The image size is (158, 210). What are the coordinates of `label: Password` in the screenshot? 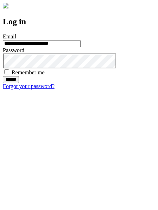 It's located at (13, 50).